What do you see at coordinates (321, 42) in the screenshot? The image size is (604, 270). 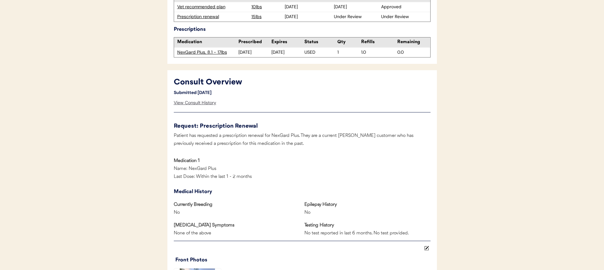 I see `div: Status` at bounding box center [321, 42].